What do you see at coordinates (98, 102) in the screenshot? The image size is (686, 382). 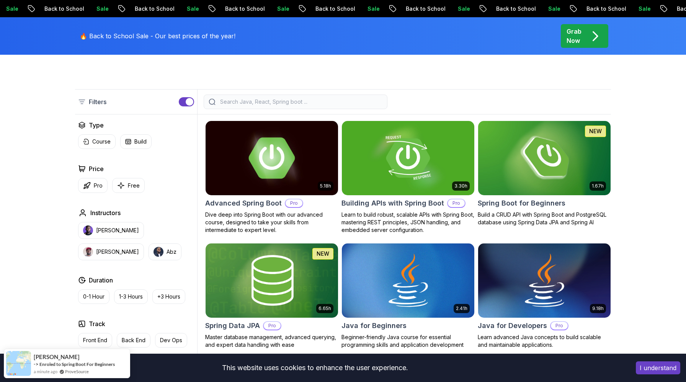 I see `p: Filters` at bounding box center [98, 102].